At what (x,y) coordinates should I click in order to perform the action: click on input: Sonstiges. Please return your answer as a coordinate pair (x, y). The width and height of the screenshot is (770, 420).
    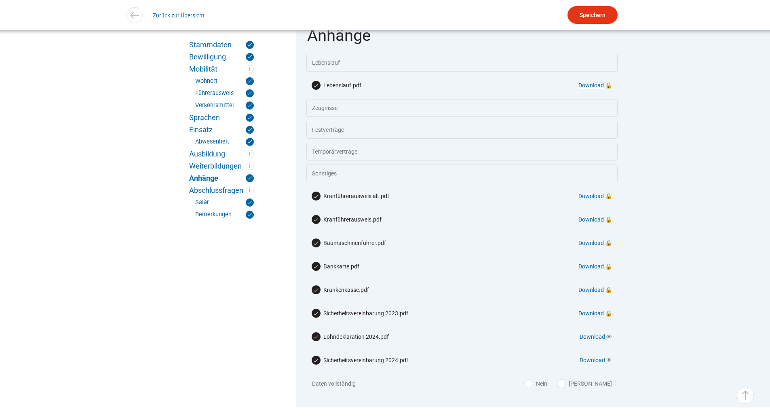
    Looking at the image, I should click on (462, 173).